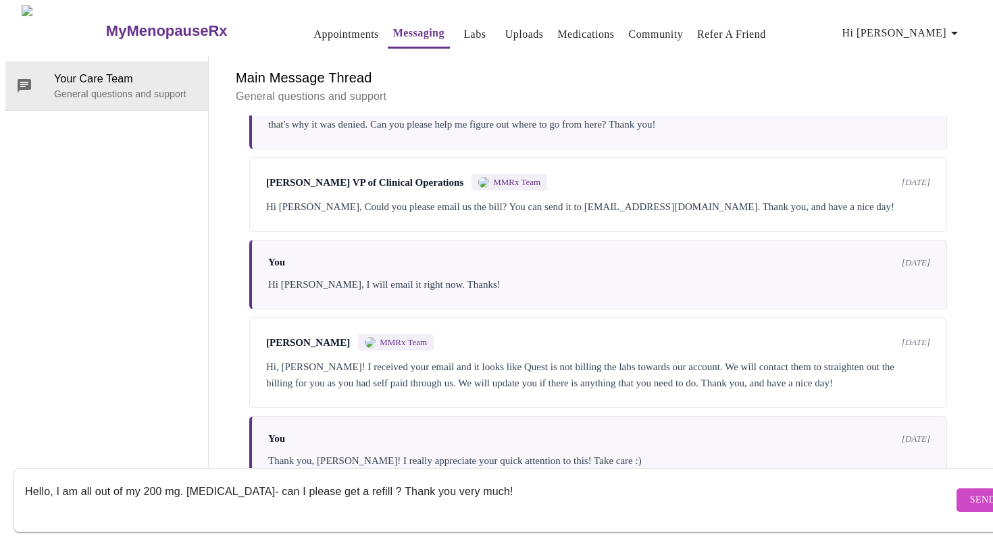  What do you see at coordinates (732, 34) in the screenshot?
I see `a: Refer a Friend` at bounding box center [732, 34].